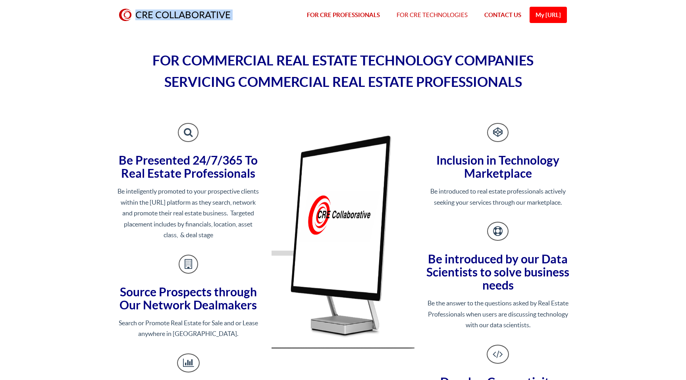  What do you see at coordinates (343, 71) in the screenshot?
I see `span: FOR COMMERCIAL REAL ESTATE TECHNOLOGY COMPANIES SERVICING COMMERCIAL REAL ESTATE PROFESSIONALS` at bounding box center [343, 71].